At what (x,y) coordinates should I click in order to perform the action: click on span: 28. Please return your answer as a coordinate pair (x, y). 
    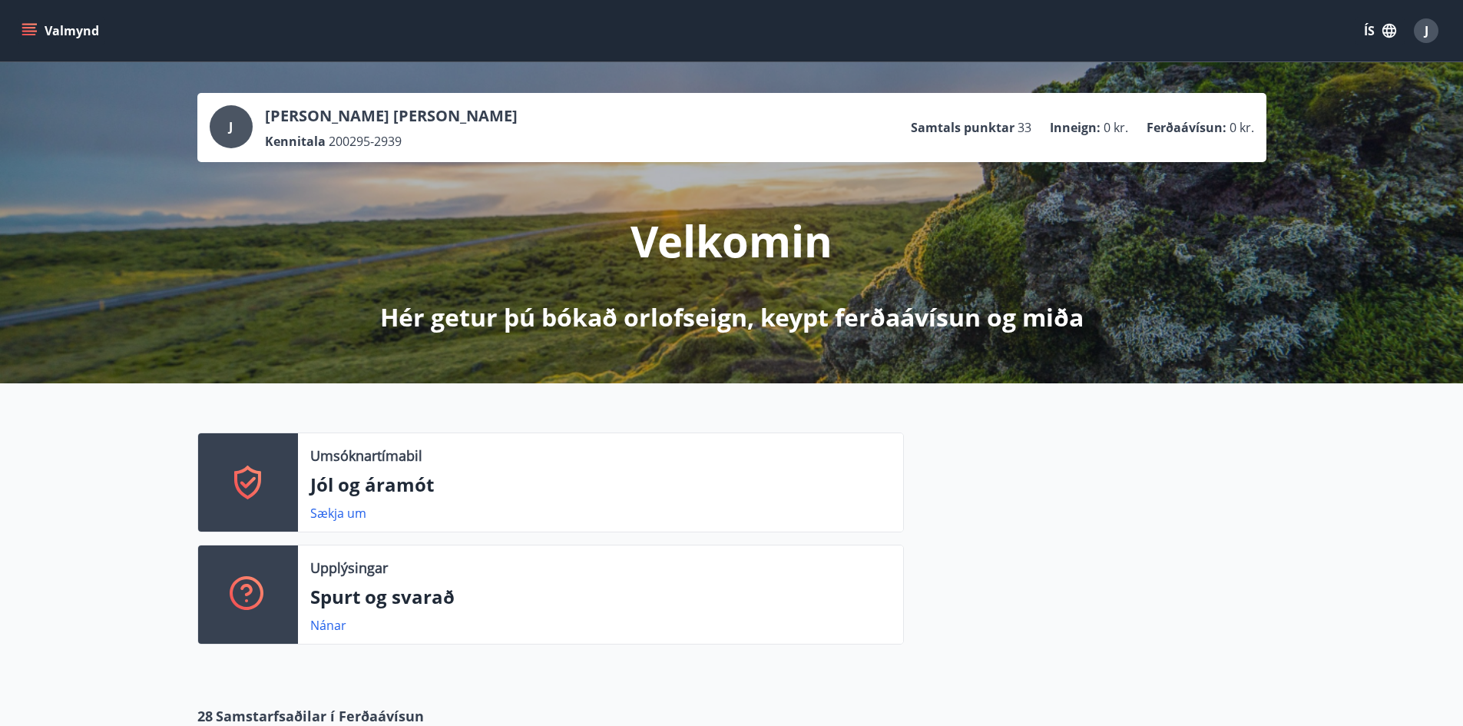
    Looking at the image, I should click on (205, 716).